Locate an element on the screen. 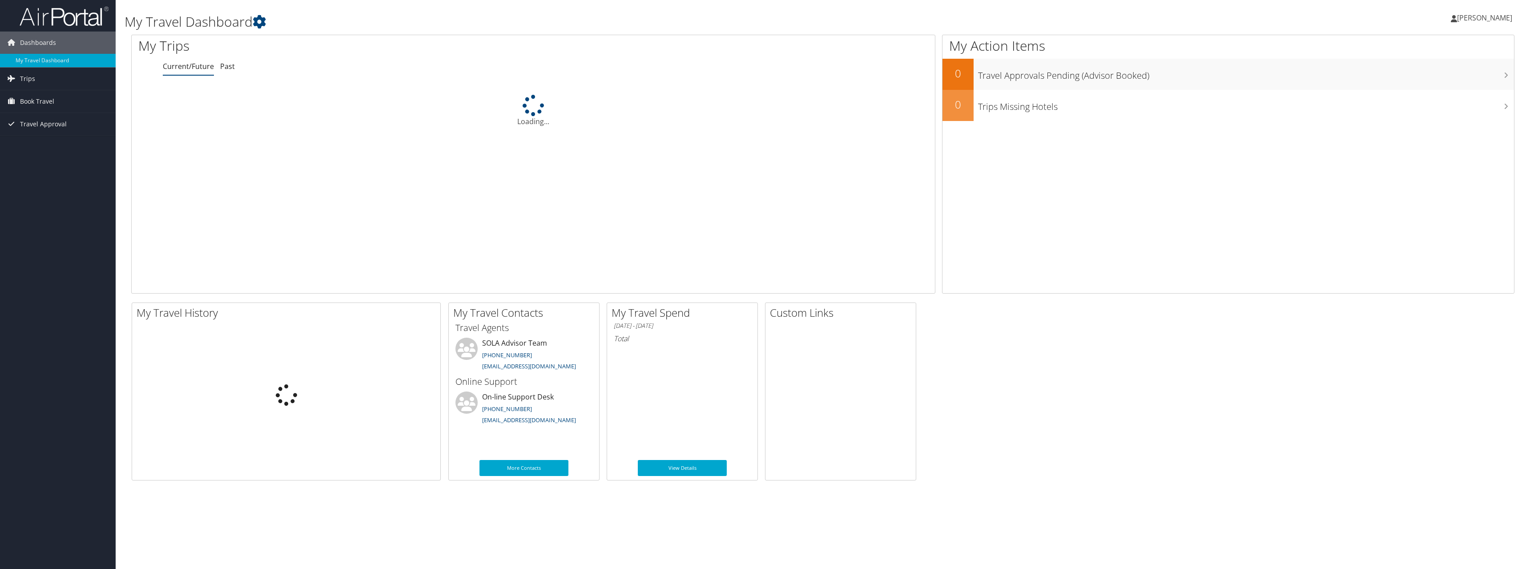 This screenshot has height=569, width=1530. h1: My Action Items is located at coordinates (1228, 46).